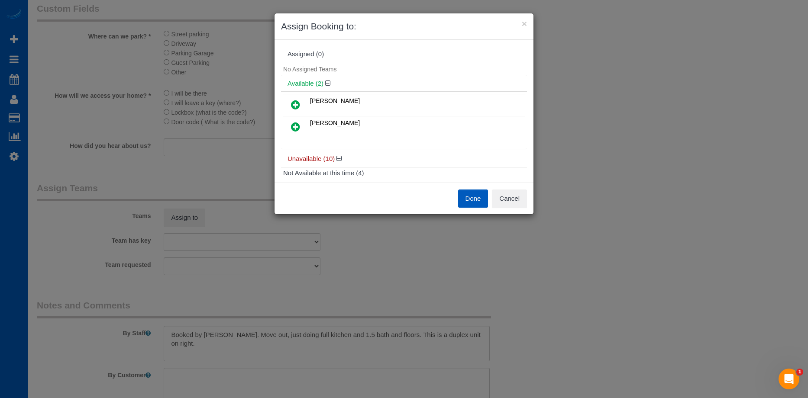 The image size is (808, 398). I want to click on span: No Assigned Teams, so click(310, 69).